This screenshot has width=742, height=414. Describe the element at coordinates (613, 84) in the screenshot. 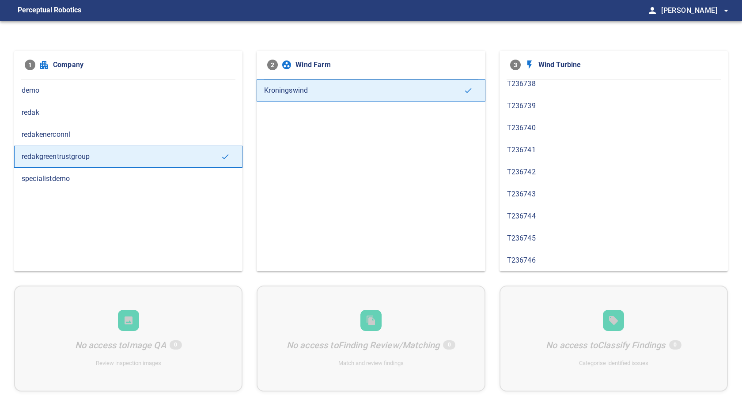

I see `div: T236738` at that location.